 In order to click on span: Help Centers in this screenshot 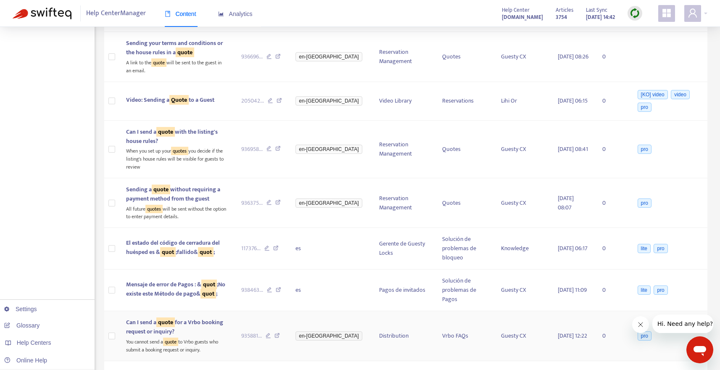, I will do `click(34, 343)`.